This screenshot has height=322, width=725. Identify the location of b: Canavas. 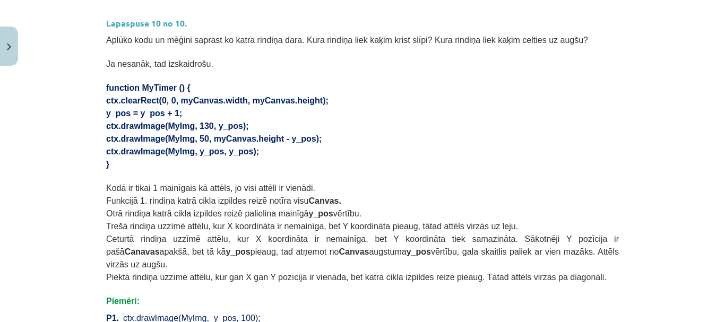
(142, 252).